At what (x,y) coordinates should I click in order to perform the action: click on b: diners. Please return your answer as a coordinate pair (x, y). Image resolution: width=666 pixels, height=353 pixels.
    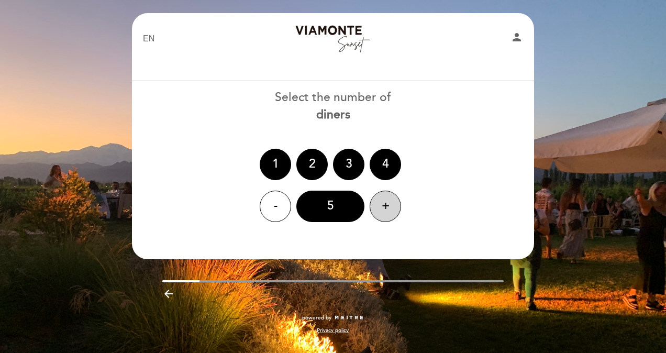
    Looking at the image, I should click on (333, 115).